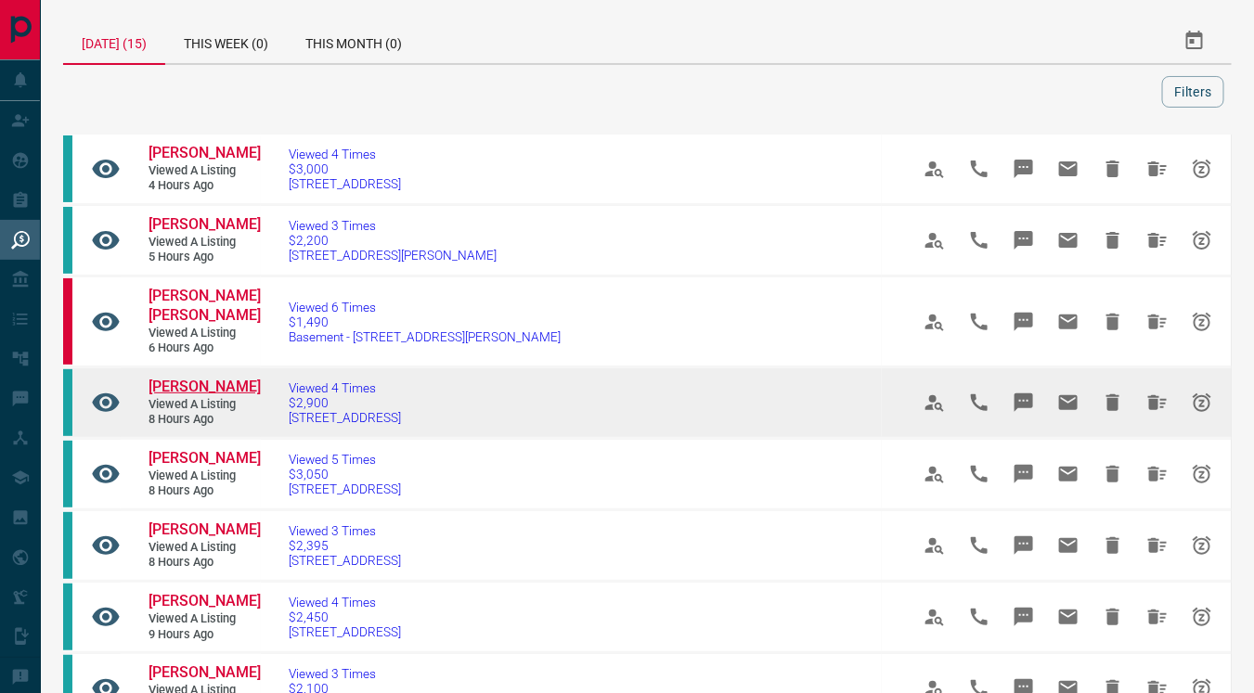  I want to click on div: property.ca, so click(68, 321).